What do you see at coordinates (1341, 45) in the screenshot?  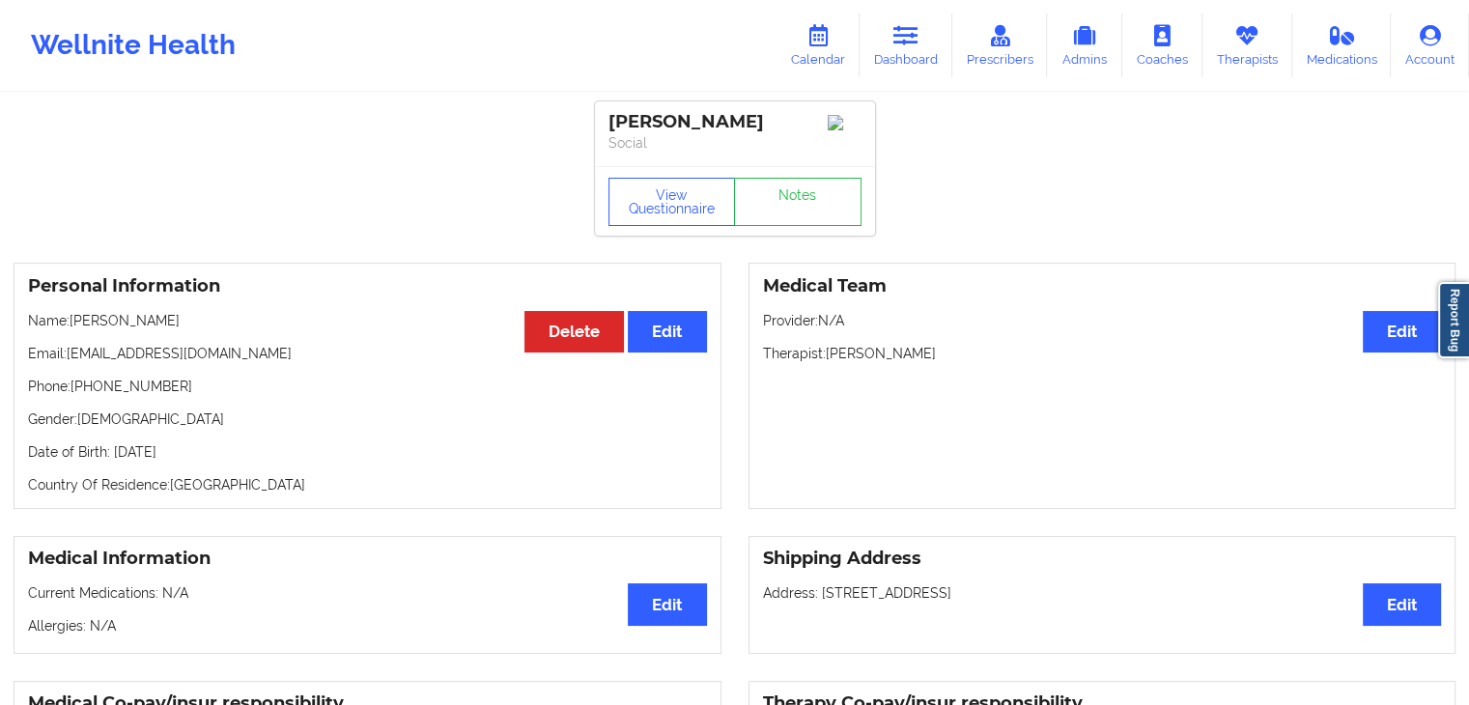 I see `a: Medications` at bounding box center [1341, 45].